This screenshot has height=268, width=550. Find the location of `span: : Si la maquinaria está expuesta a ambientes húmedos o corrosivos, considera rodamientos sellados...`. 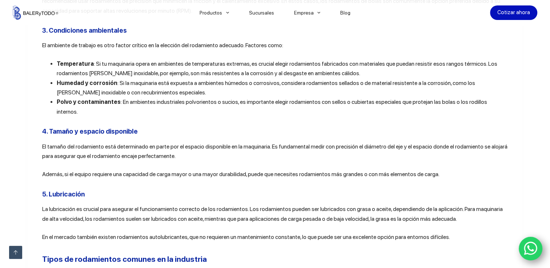

span: : Si la maquinaria está expuesta a ambientes húmedos o corrosivos, considera rodamientos sellados... is located at coordinates (266, 88).